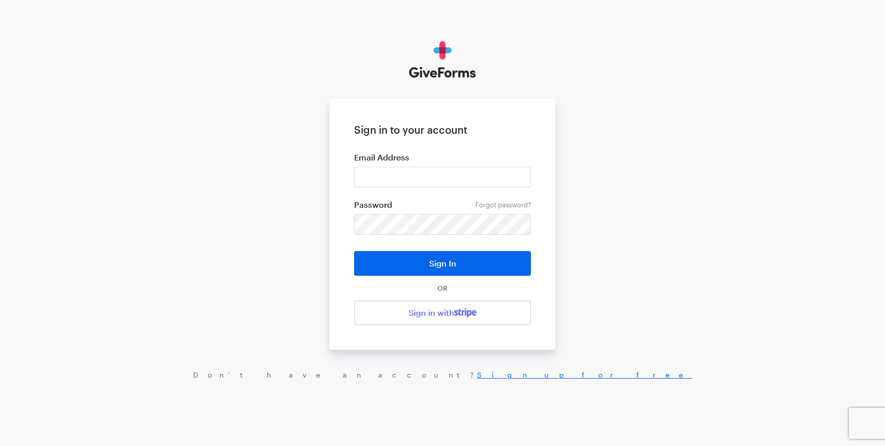  I want to click on a: Forgot password?, so click(503, 205).